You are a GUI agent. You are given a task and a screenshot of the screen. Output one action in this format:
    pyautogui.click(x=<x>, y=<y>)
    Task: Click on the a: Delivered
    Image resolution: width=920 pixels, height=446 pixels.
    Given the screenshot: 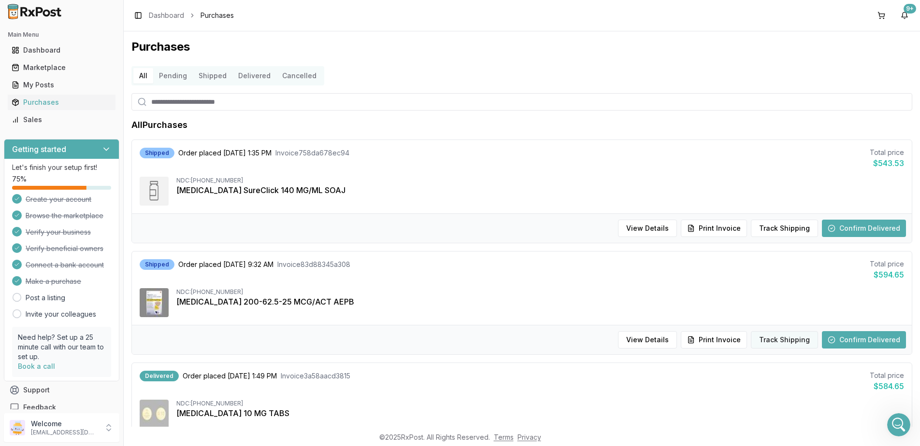 What is the action you would take?
    pyautogui.click(x=254, y=76)
    